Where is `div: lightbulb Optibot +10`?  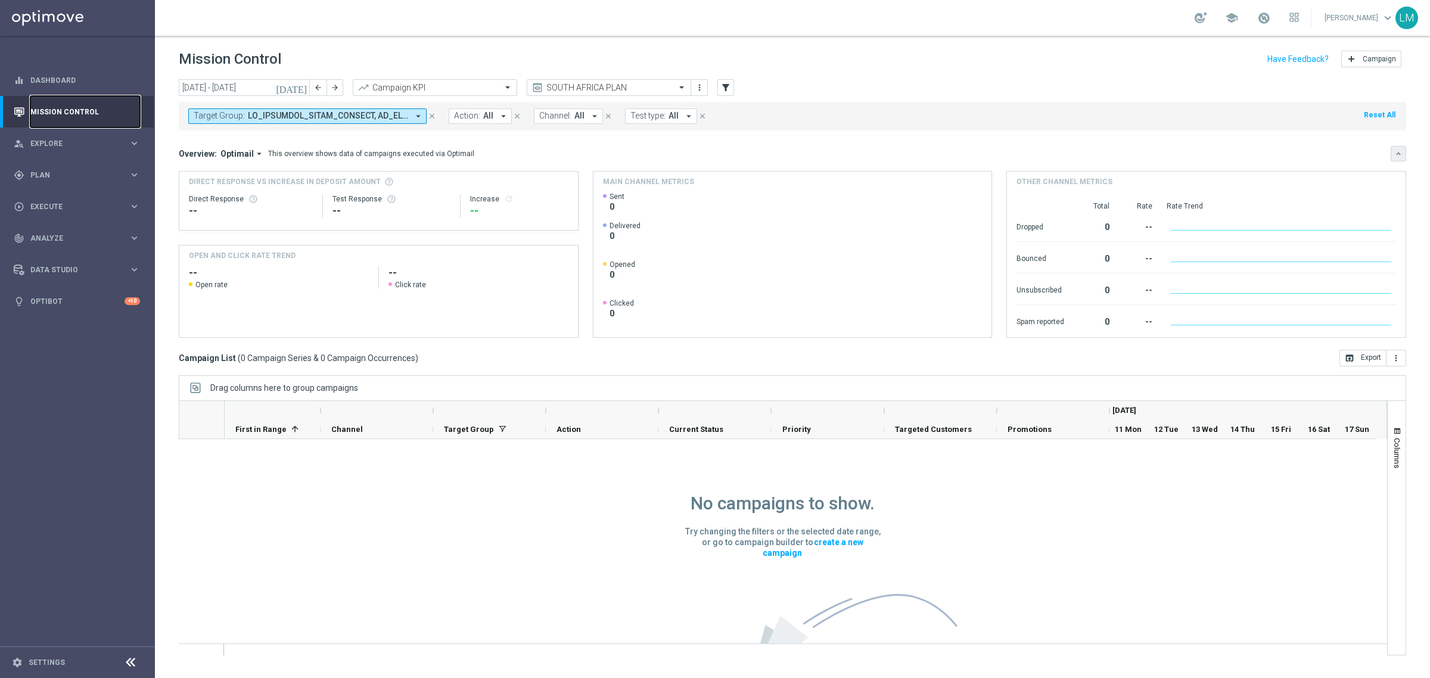 div: lightbulb Optibot +10 is located at coordinates (77, 302).